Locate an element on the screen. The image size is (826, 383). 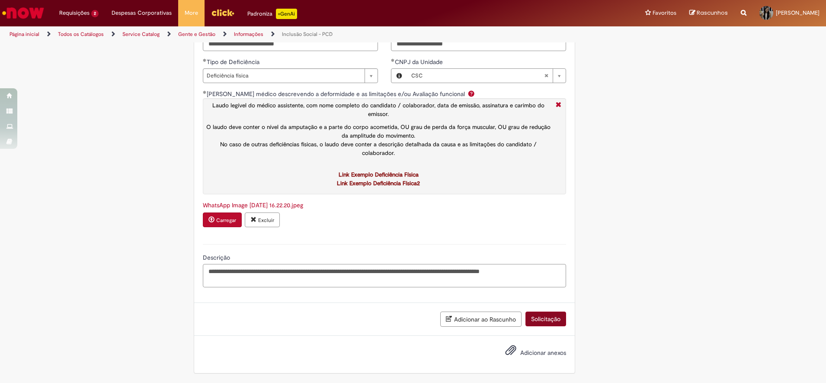
a: Página inicial is located at coordinates (24, 34).